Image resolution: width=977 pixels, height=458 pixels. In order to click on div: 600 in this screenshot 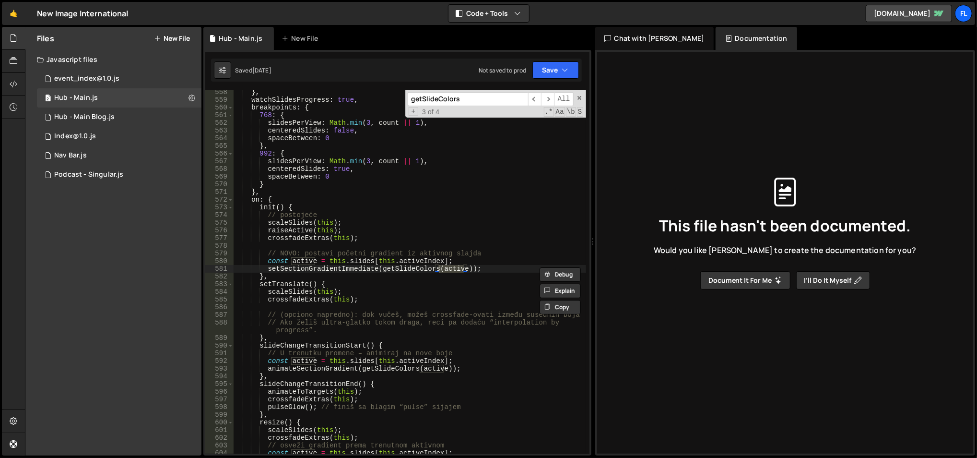, I will do `click(219, 422)`.